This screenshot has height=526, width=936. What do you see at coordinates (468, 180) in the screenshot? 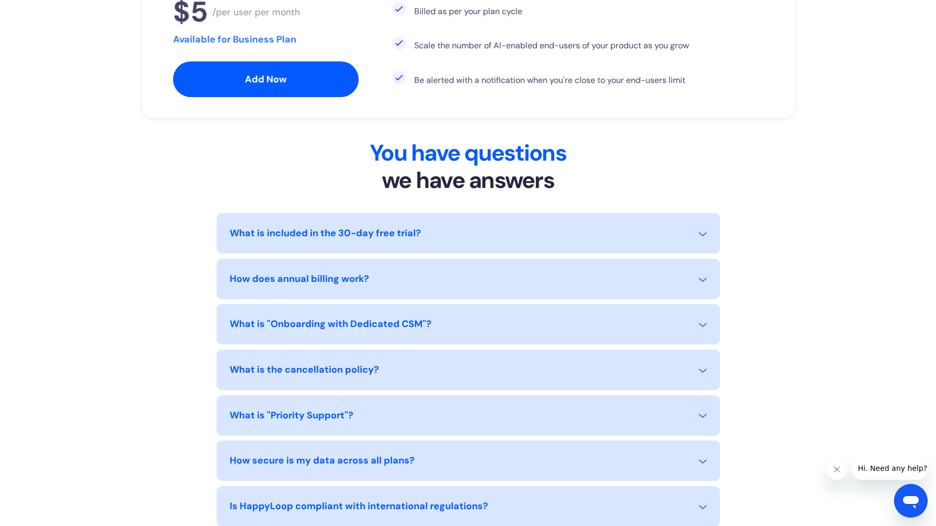
I see `span: we have answers` at bounding box center [468, 180].